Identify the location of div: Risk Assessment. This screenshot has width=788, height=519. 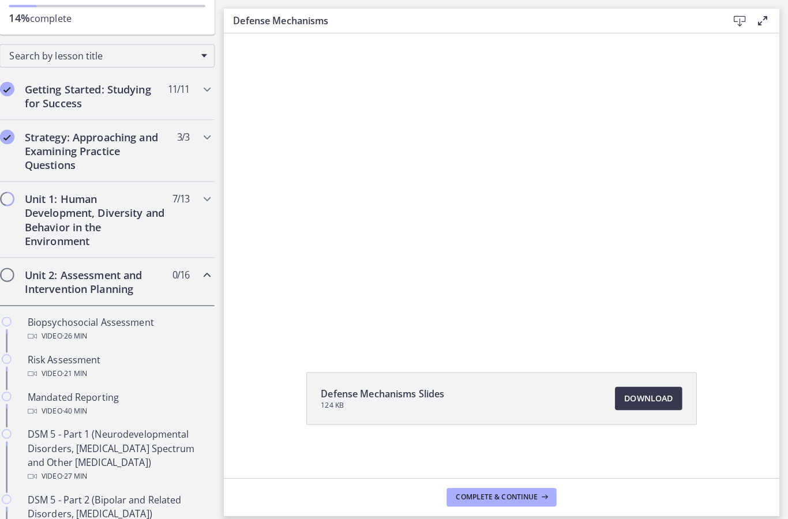
(127, 362).